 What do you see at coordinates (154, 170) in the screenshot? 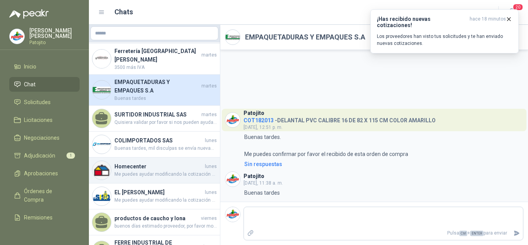
I see `a: Company LogoHomecenterlunesMe puedes ayudar modificando la cotización por favor` at bounding box center [154, 170].